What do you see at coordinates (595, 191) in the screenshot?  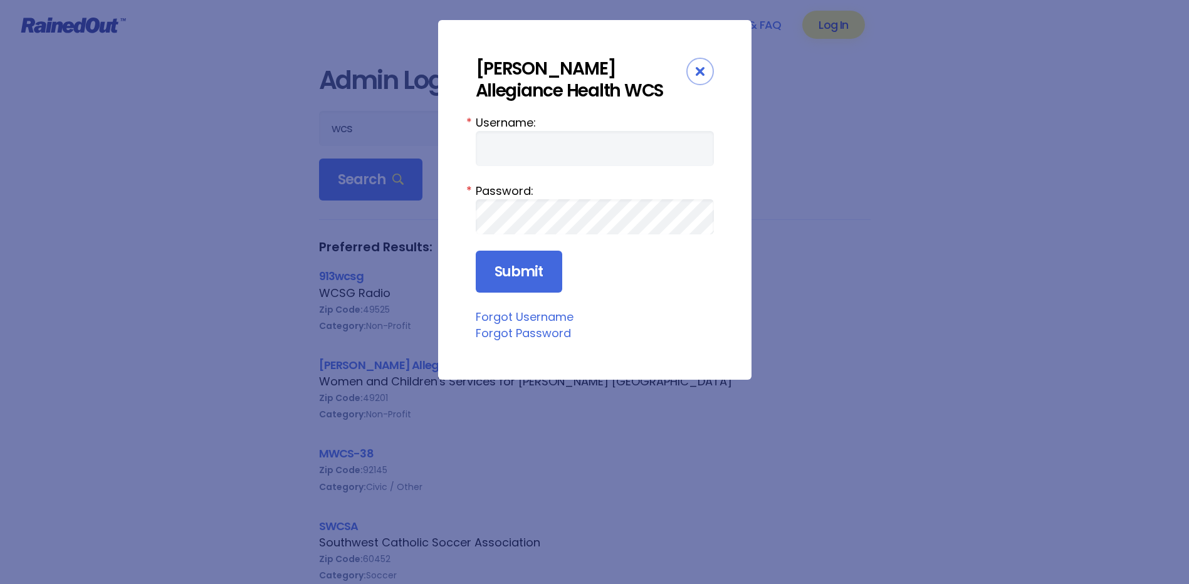 I see `label: Password:` at bounding box center [595, 191].